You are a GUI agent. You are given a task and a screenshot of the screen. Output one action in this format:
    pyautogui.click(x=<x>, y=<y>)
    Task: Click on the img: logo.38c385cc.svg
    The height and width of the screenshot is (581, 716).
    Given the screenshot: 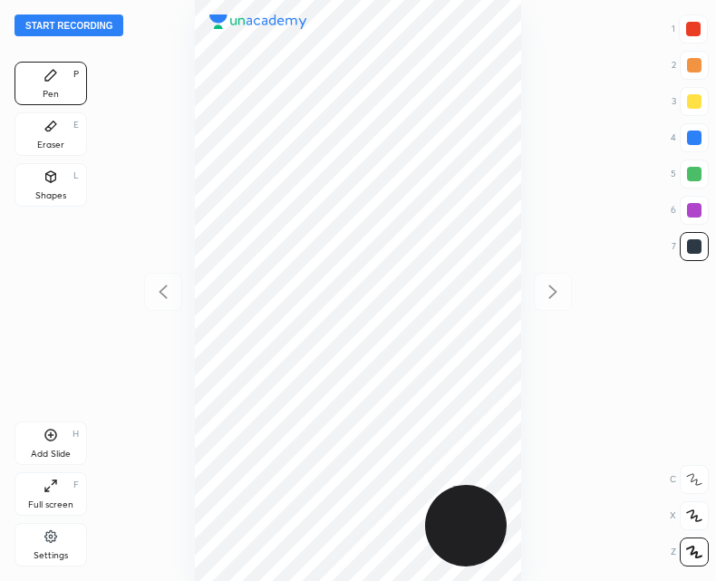 What is the action you would take?
    pyautogui.click(x=258, y=22)
    